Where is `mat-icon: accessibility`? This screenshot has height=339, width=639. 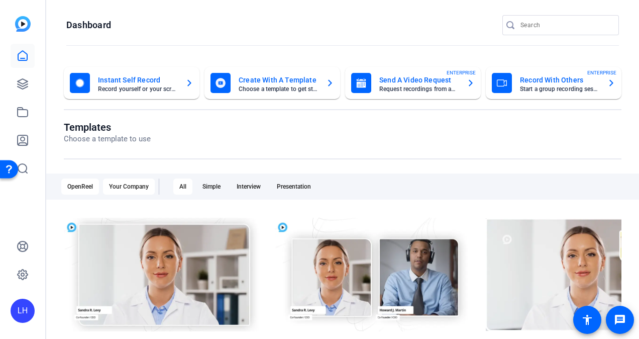
mat-icon: accessibility is located at coordinates (587, 319).